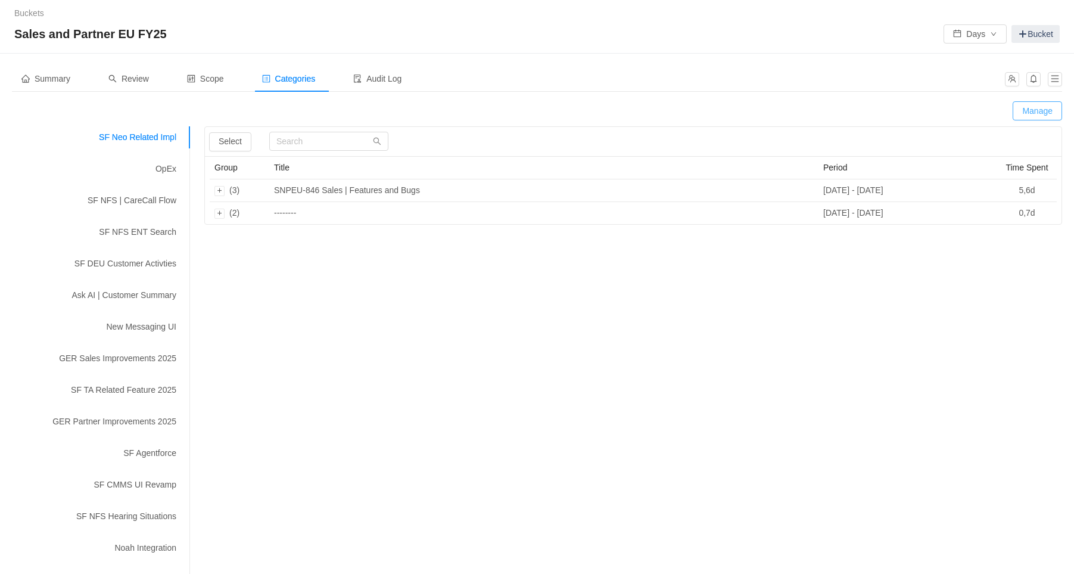 This screenshot has height=574, width=1074. What do you see at coordinates (101, 358) in the screenshot?
I see `div: GER Sales Improvements 2025` at bounding box center [101, 358].